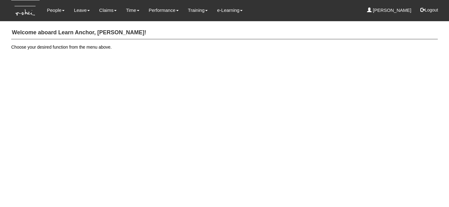  I want to click on a: People, so click(55, 10).